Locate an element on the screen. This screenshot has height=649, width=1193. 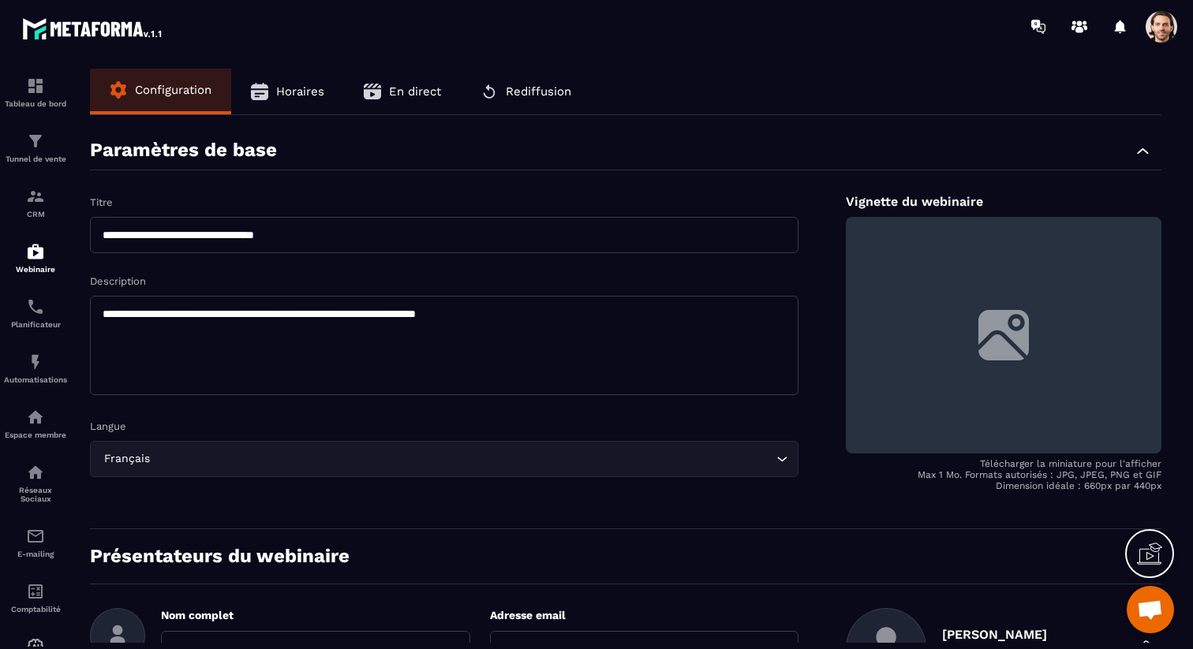
a: automationsautomationsEspace membre is located at coordinates (36, 424).